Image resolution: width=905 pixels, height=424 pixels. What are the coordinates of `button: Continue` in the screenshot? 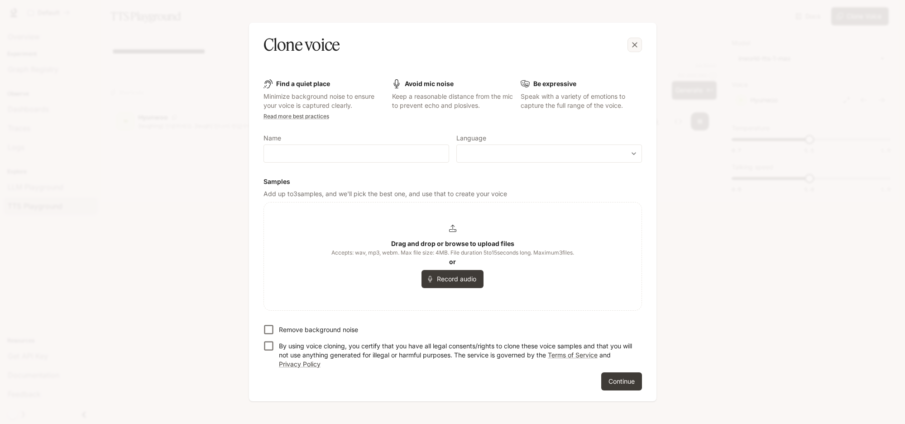 It's located at (622, 381).